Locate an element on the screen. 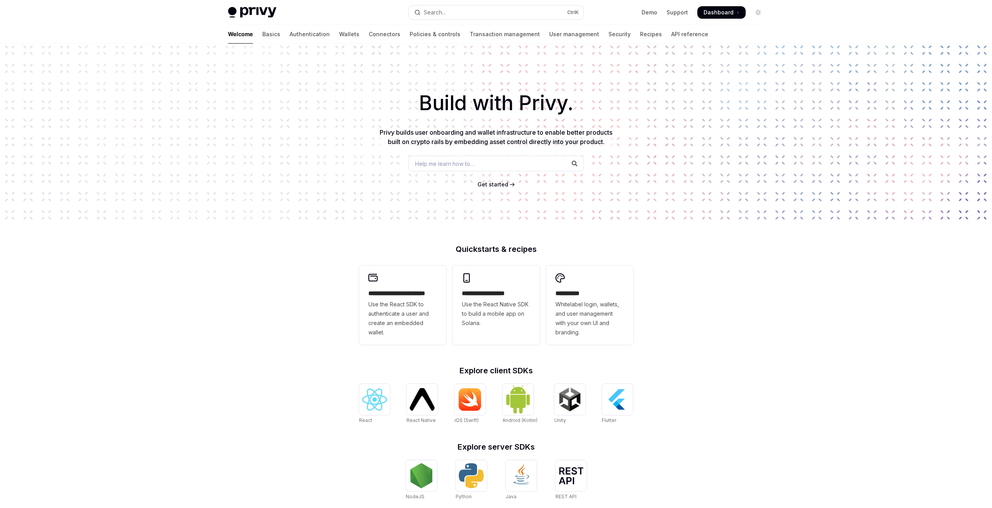 This screenshot has width=992, height=508. a: Wallets is located at coordinates (349, 34).